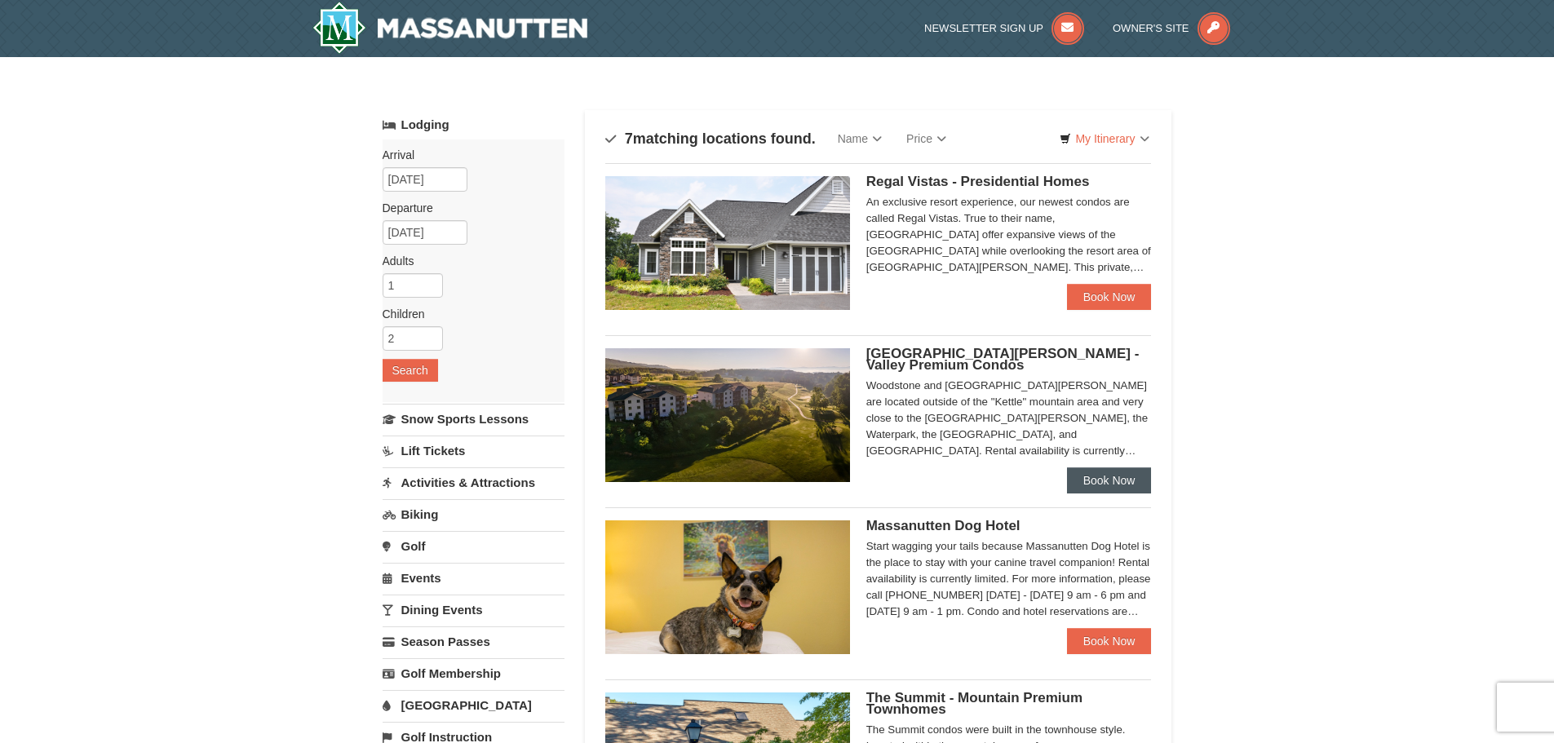 The width and height of the screenshot is (1554, 743). I want to click on a: Lift Tickets, so click(473, 450).